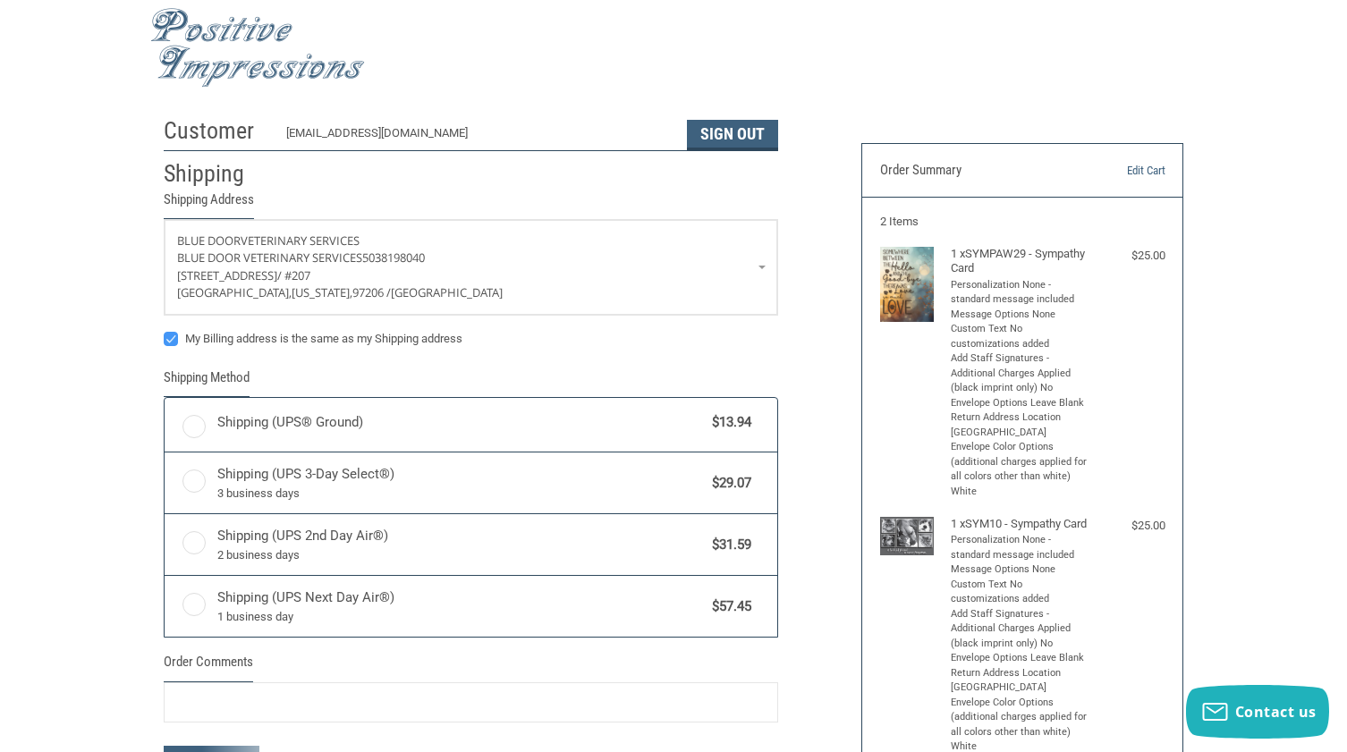 Image resolution: width=1347 pixels, height=752 pixels. I want to click on button: Sign Out, so click(732, 135).